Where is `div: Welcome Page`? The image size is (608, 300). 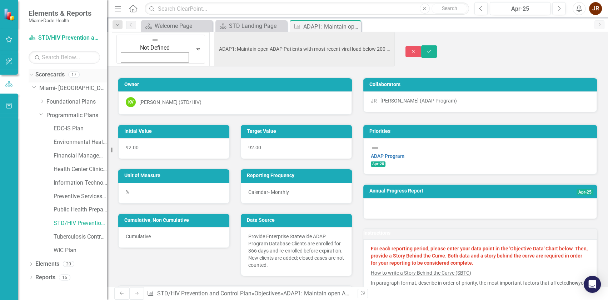
div: Welcome Page is located at coordinates (182, 26).